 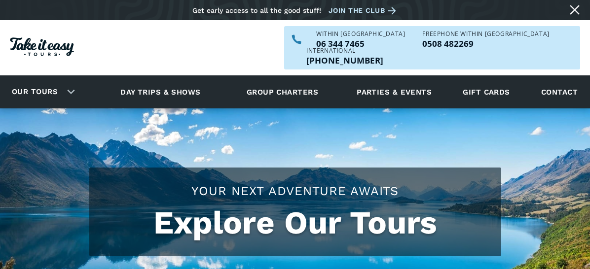 I want to click on a: Day trips & shows, so click(x=160, y=92).